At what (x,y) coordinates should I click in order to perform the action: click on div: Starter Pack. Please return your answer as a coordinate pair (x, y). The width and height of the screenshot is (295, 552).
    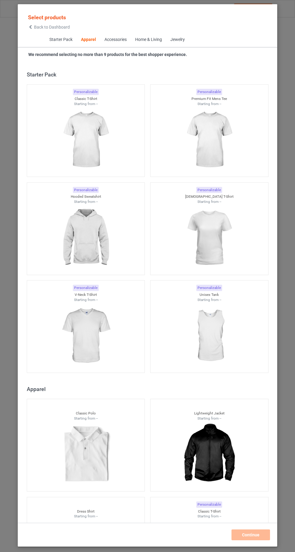
    Looking at the image, I should click on (149, 74).